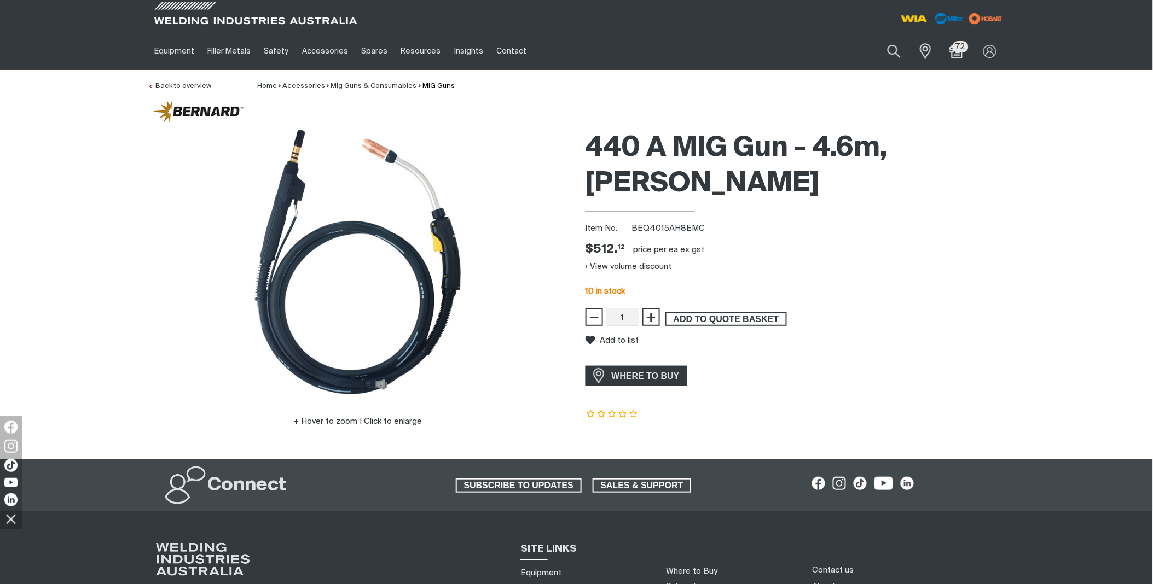 This screenshot has width=1153, height=584. What do you see at coordinates (267, 86) in the screenshot?
I see `a: Home` at bounding box center [267, 86].